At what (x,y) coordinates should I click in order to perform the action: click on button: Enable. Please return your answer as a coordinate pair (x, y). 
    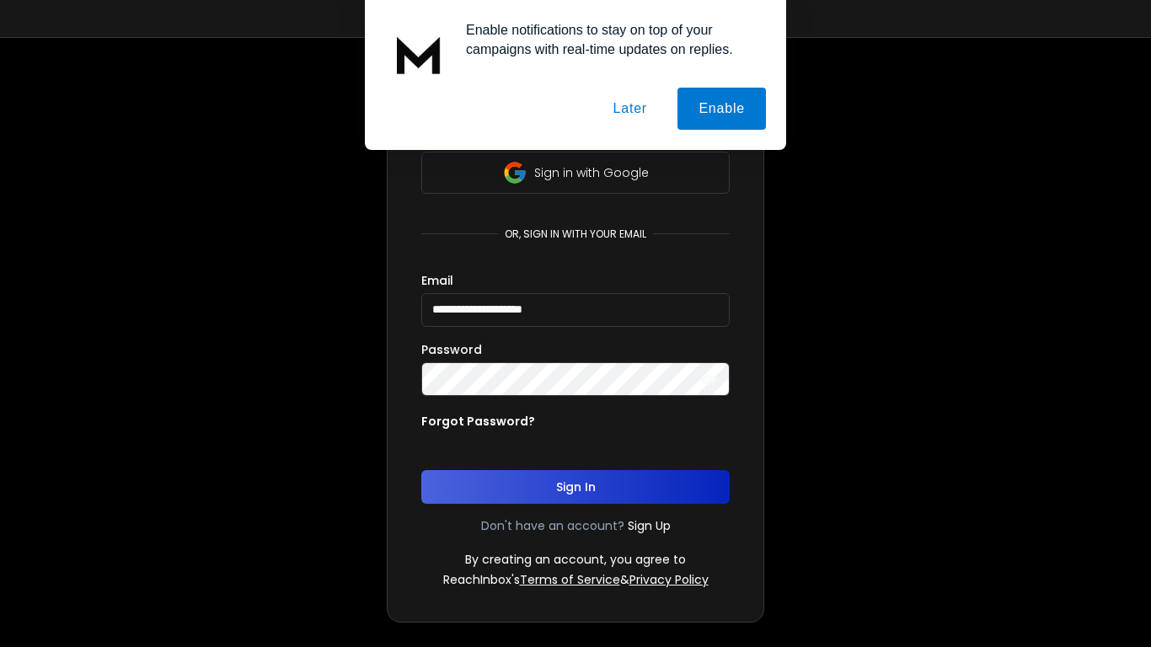
    Looking at the image, I should click on (722, 109).